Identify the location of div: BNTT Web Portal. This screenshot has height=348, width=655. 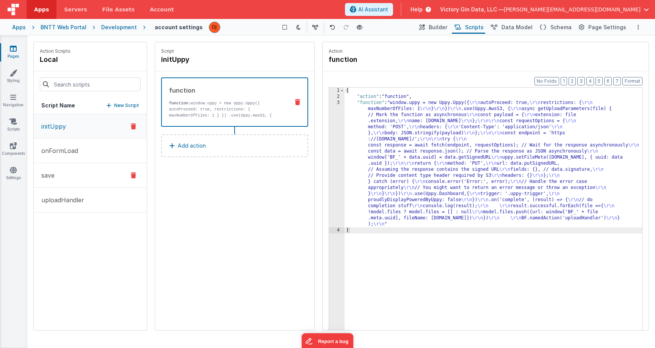
(63, 27).